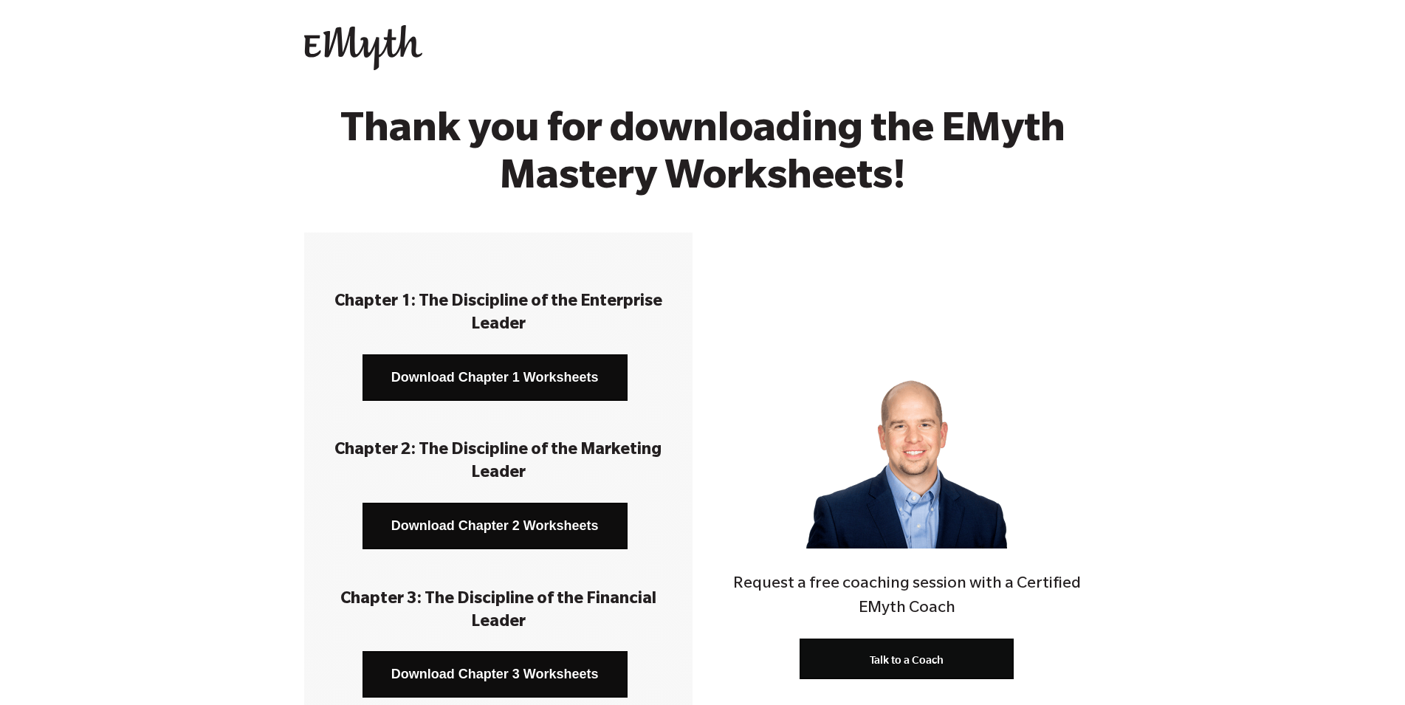  What do you see at coordinates (498, 612) in the screenshot?
I see `h3: Chapter 3: The Discipline of the Financial Leader` at bounding box center [498, 612].